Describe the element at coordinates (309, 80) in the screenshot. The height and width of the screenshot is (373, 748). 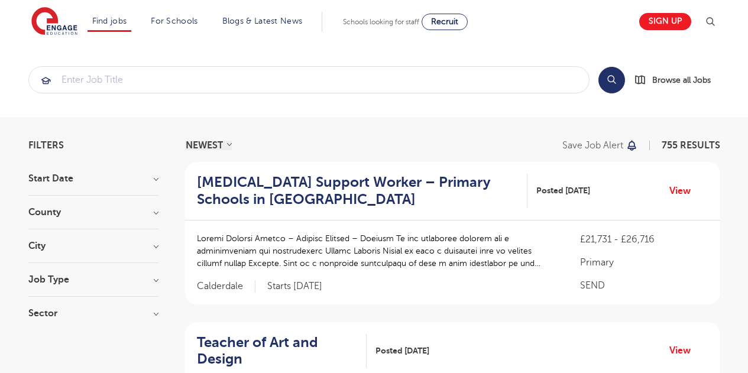
I see `div: Submit` at that location.